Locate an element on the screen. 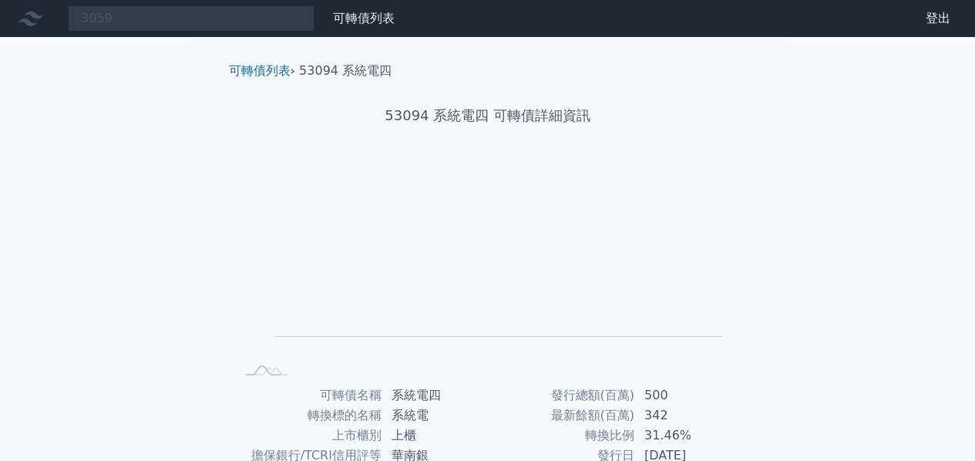 The height and width of the screenshot is (461, 975). td: 最新餘額(百萬) is located at coordinates (561, 415).